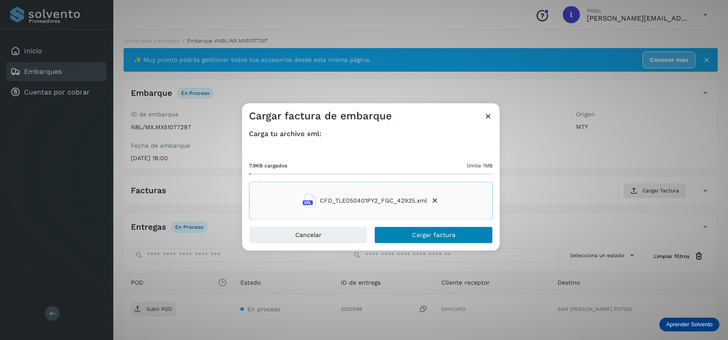  I want to click on span: 7.9KB cargados, so click(268, 166).